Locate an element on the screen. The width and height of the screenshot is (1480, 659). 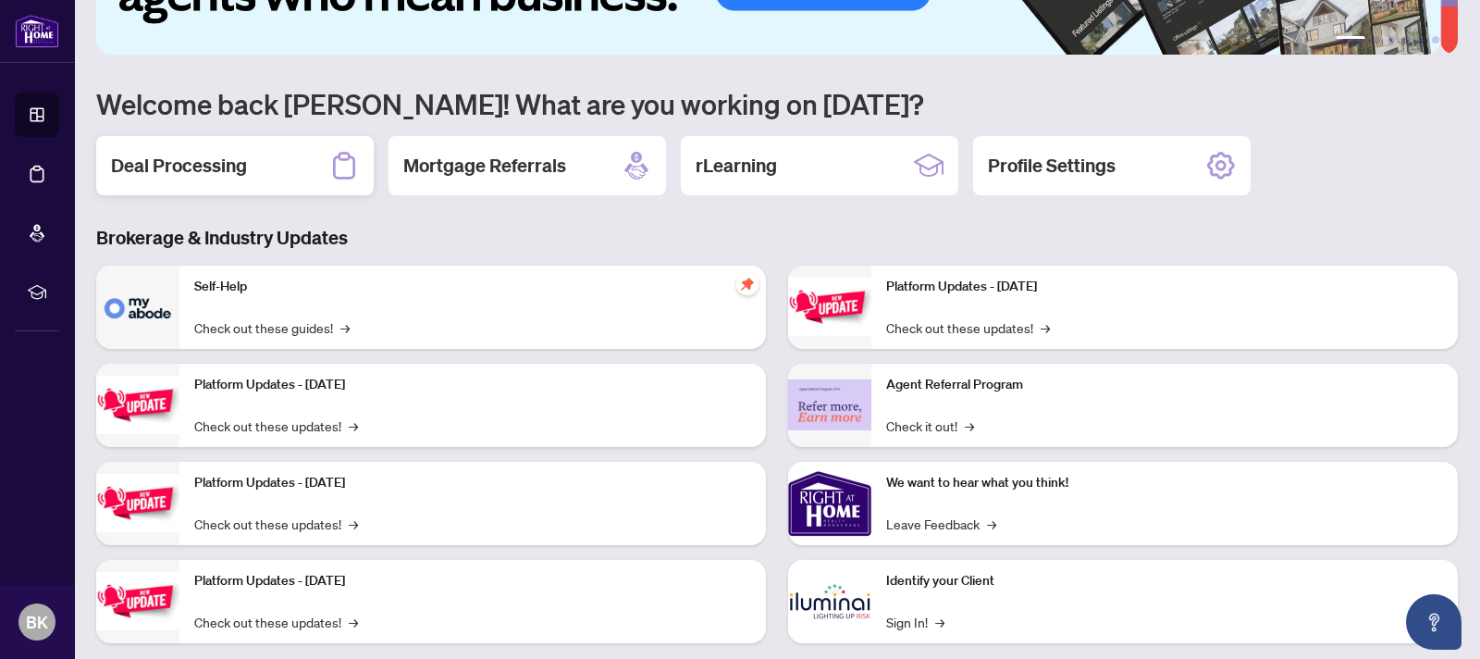
a: Leave Feedback→ is located at coordinates (941, 524).